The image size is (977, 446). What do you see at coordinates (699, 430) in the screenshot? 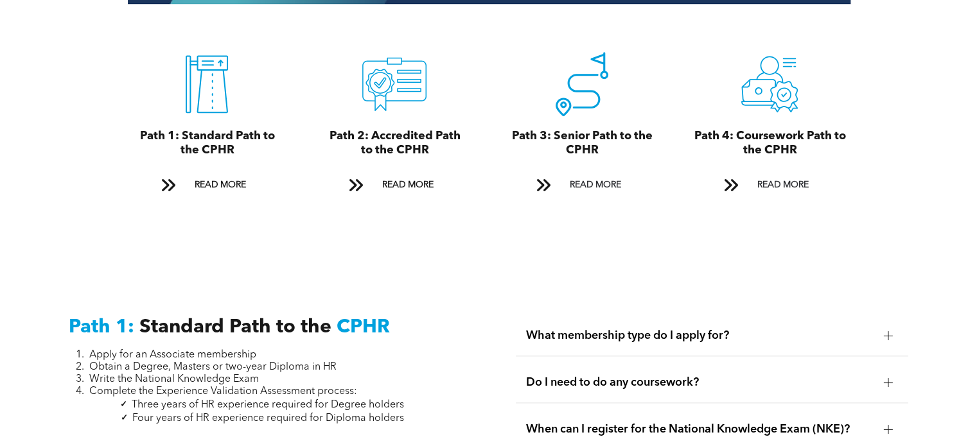
I see `span: When can I register for the National Knowledge Exam (NKE)?` at bounding box center [699, 430].